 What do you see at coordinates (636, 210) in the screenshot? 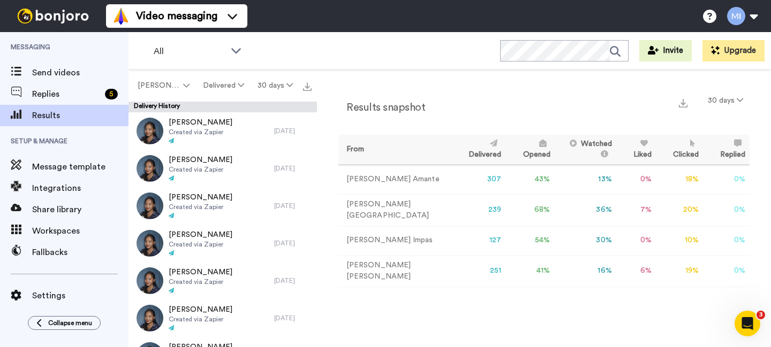
I see `td: 7 %` at bounding box center [636, 210].